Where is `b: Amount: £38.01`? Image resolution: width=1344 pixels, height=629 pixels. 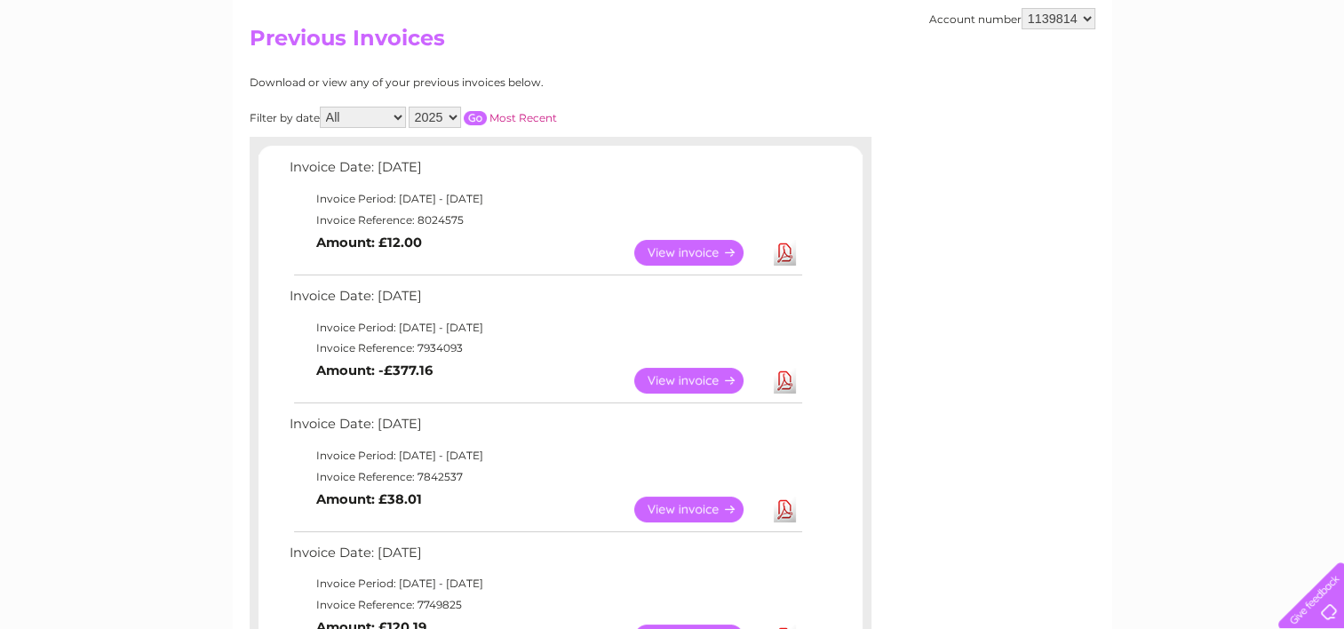 b: Amount: £38.01 is located at coordinates (369, 499).